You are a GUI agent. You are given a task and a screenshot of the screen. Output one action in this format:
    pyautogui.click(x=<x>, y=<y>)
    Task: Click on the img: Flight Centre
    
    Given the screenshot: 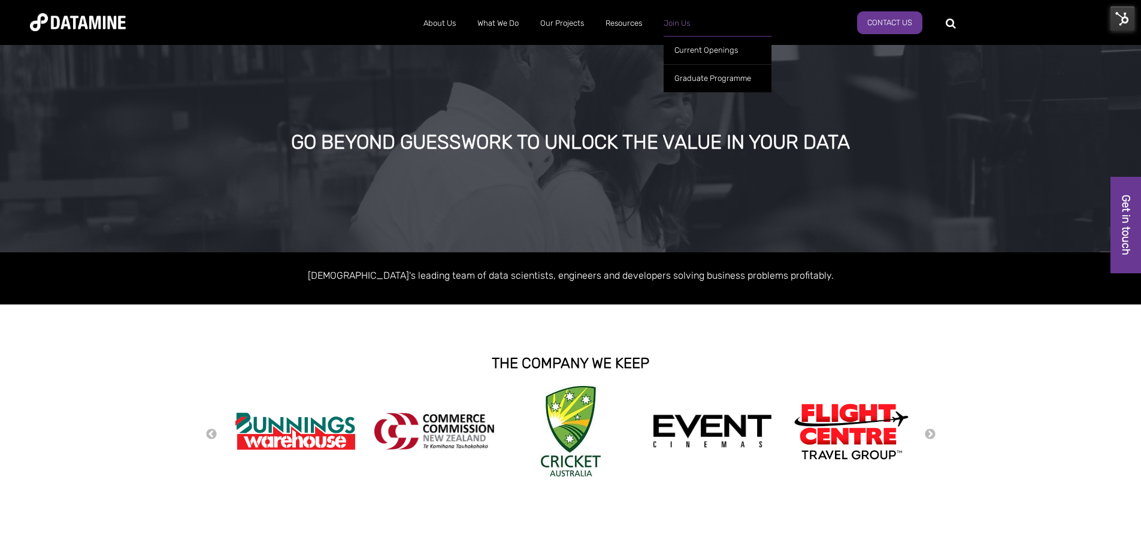 What is the action you would take?
    pyautogui.click(x=851, y=431)
    